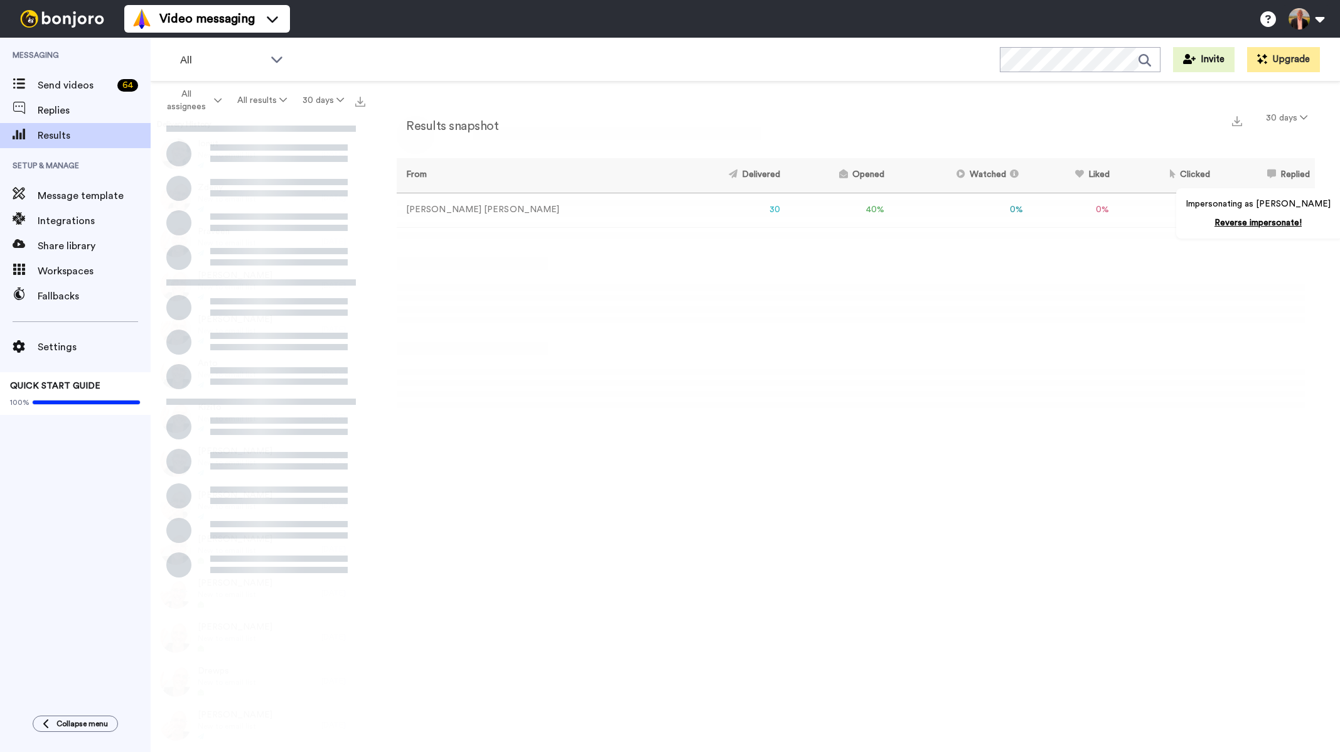 This screenshot has height=752, width=1340. I want to click on span: Kizito, so click(227, 407).